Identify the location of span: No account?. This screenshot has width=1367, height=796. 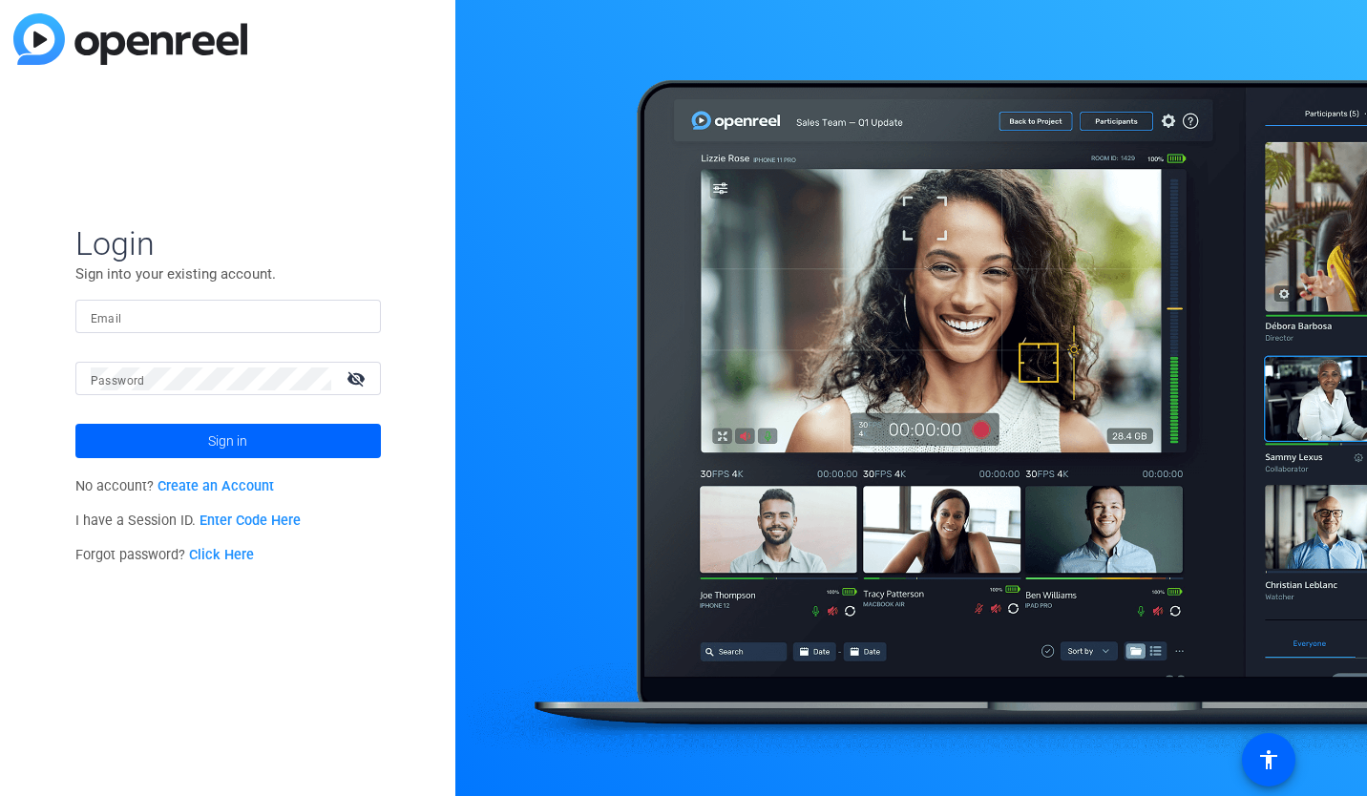
(175, 486).